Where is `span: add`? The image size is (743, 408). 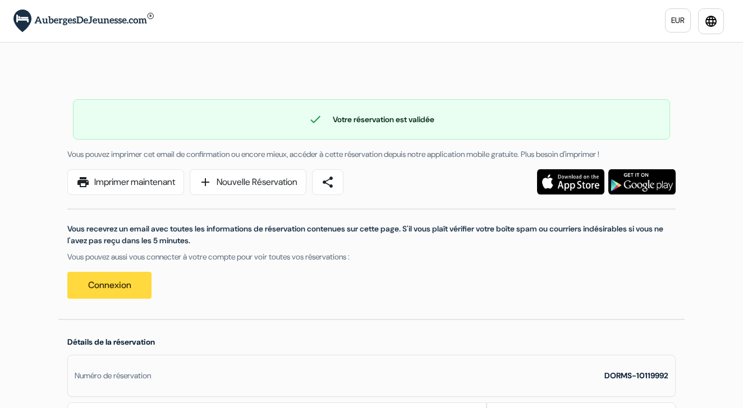 span: add is located at coordinates (205, 182).